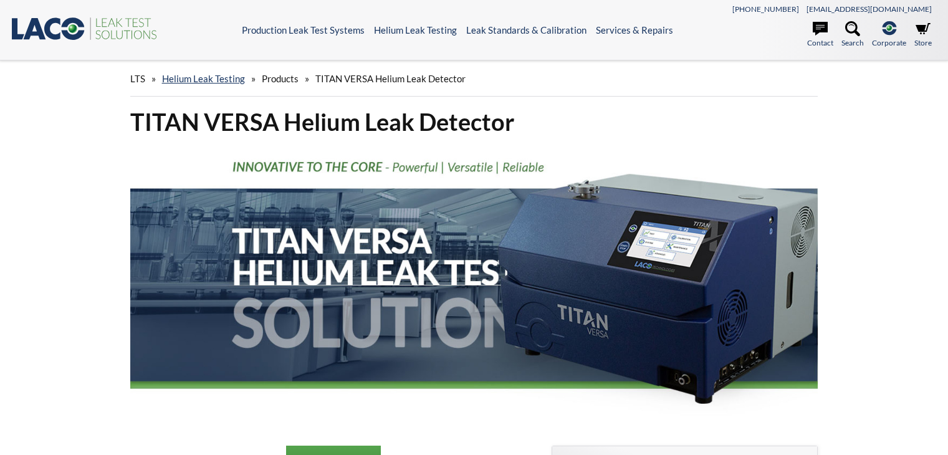  Describe the element at coordinates (303, 30) in the screenshot. I see `a: Production Leak Test Systems` at that location.